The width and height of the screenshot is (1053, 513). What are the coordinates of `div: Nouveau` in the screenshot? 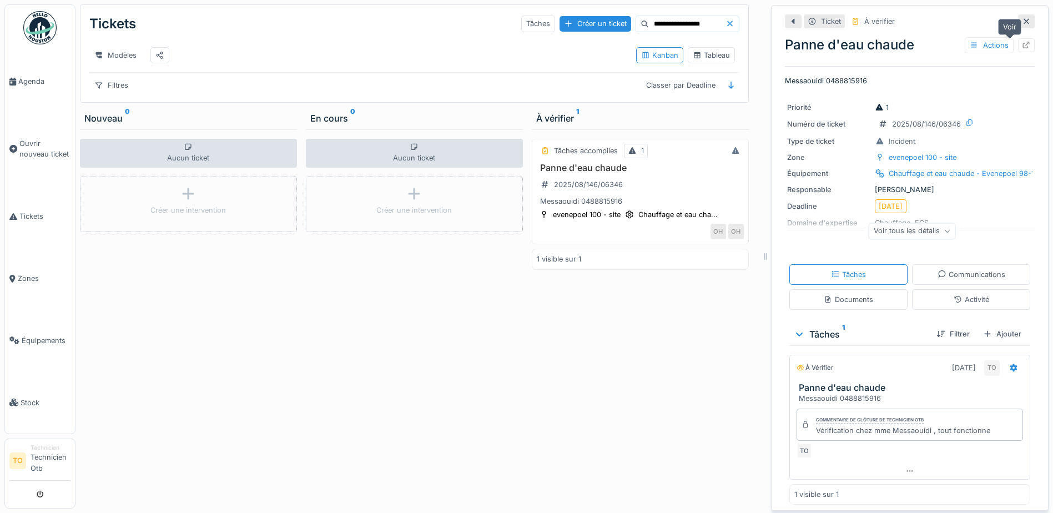 It's located at (188, 118).